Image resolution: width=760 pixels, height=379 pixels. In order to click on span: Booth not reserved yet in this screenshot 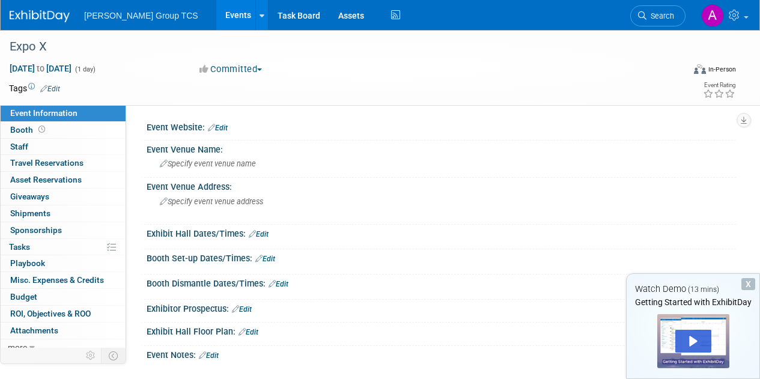, I will do `click(41, 129)`.